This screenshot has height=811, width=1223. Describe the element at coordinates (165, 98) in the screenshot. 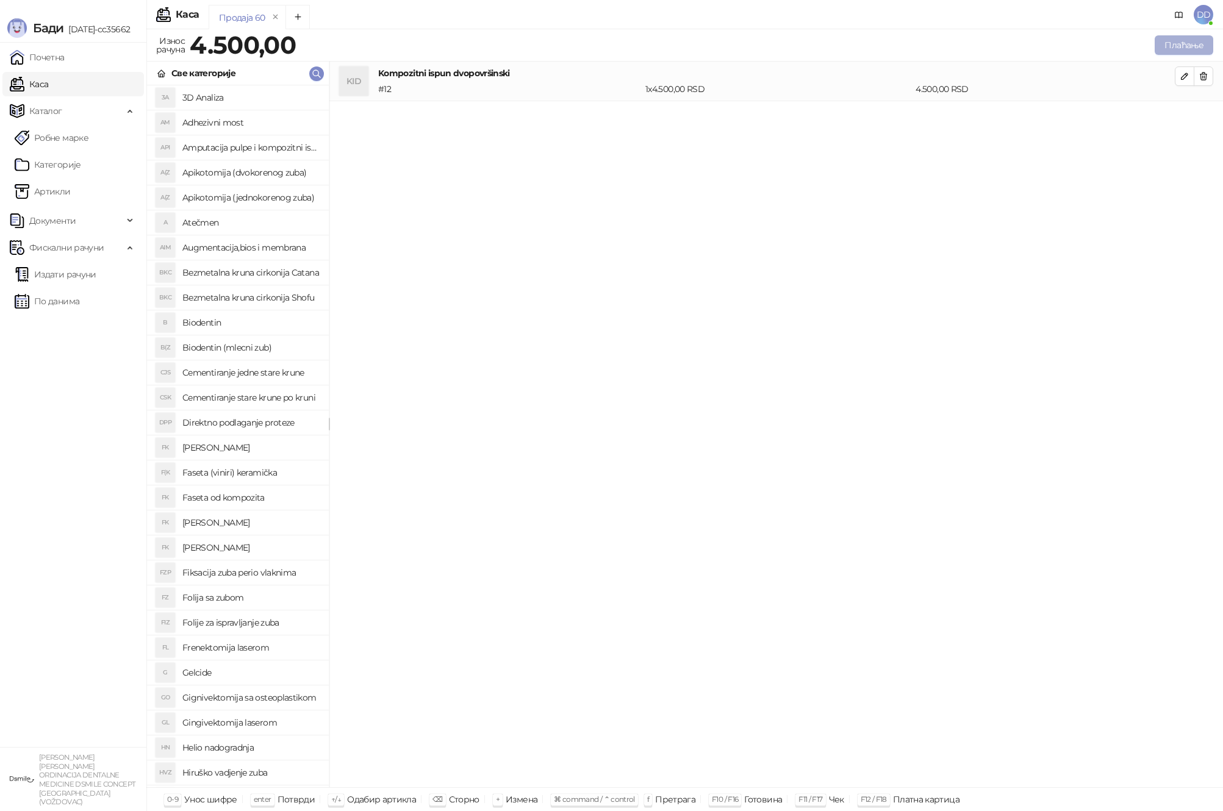

I see `div: 3A` at that location.